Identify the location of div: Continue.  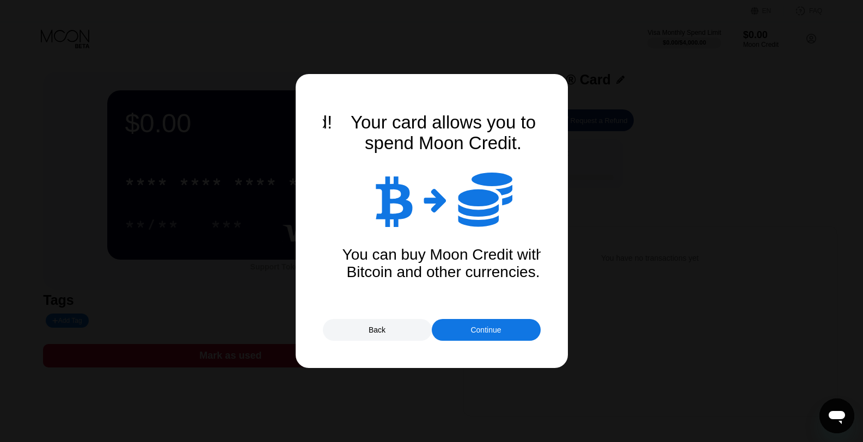
(486, 330).